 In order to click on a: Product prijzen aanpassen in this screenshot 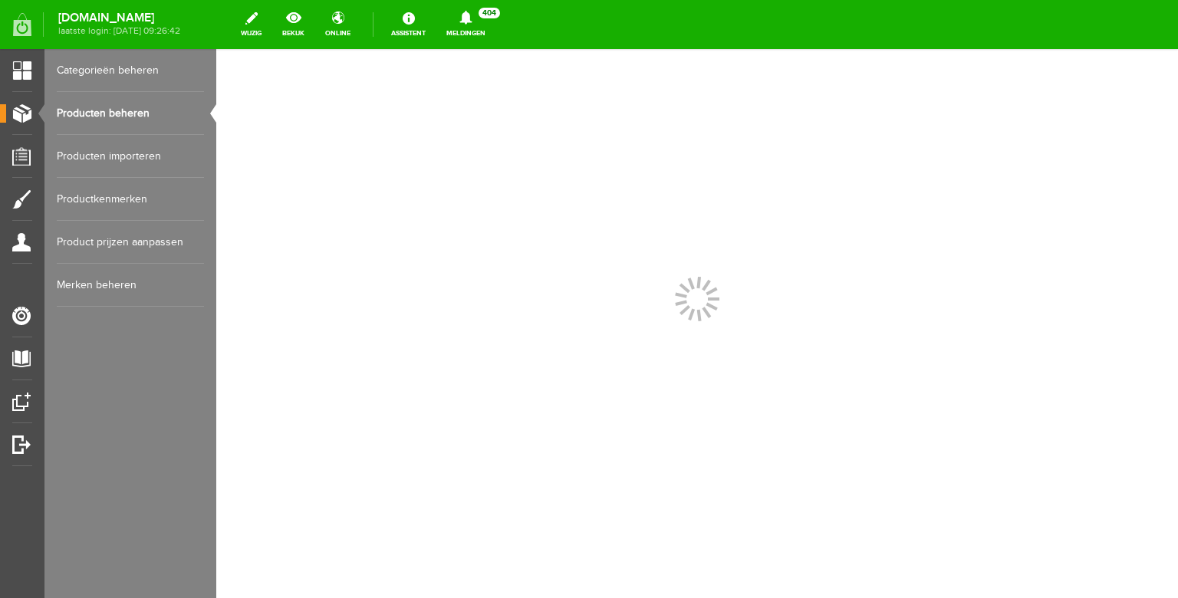, I will do `click(130, 242)`.